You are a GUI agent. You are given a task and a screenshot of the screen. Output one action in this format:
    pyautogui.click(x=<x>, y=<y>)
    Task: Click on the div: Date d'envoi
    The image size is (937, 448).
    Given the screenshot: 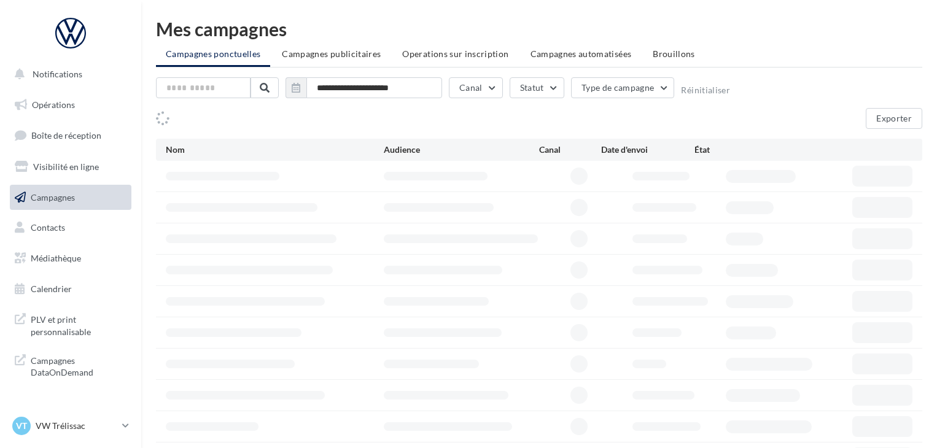 What is the action you would take?
    pyautogui.click(x=648, y=150)
    